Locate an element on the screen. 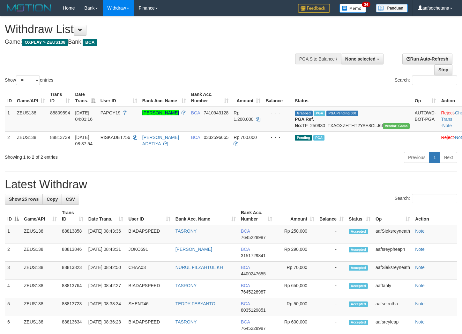 This screenshot has width=462, height=334. a: CSV is located at coordinates (70, 199).